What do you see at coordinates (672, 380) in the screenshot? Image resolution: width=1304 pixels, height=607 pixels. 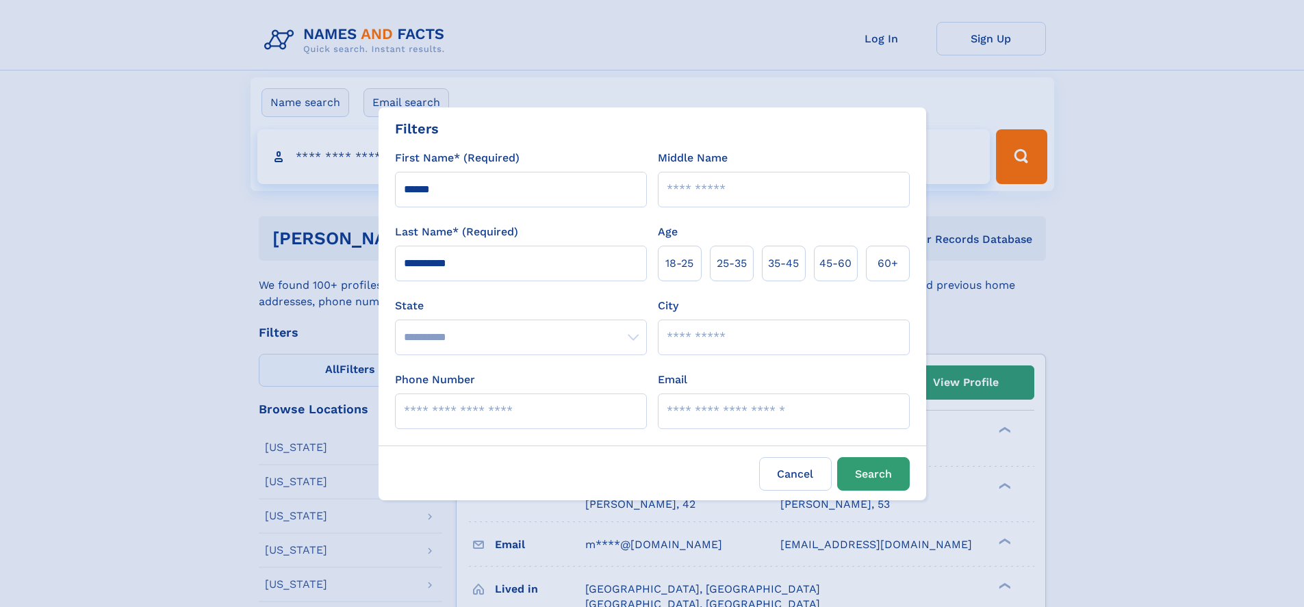 I see `label: Email` at bounding box center [672, 380].